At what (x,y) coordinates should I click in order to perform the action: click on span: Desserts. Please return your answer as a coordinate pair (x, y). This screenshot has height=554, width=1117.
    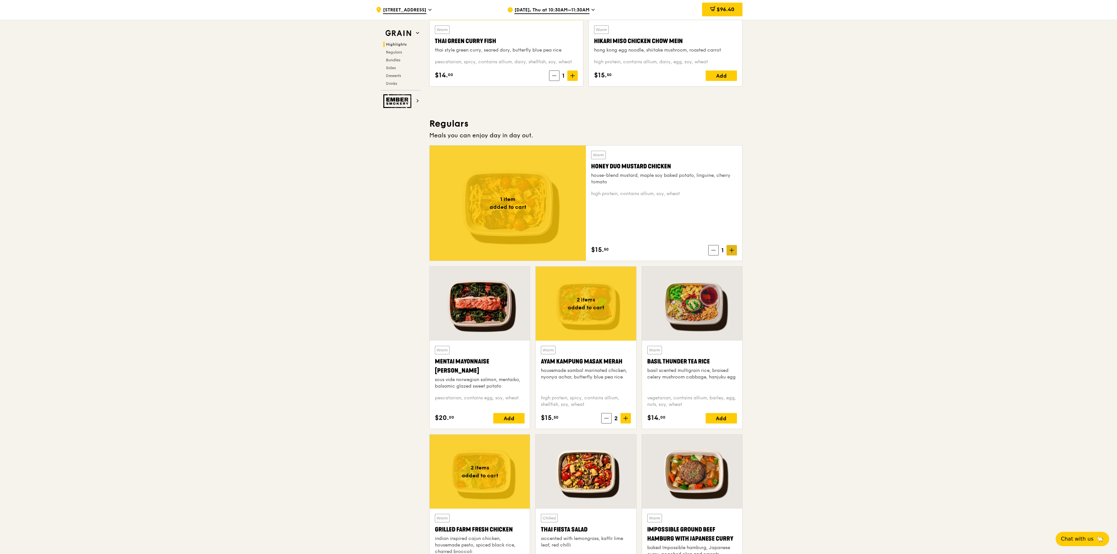
    Looking at the image, I should click on (394, 76).